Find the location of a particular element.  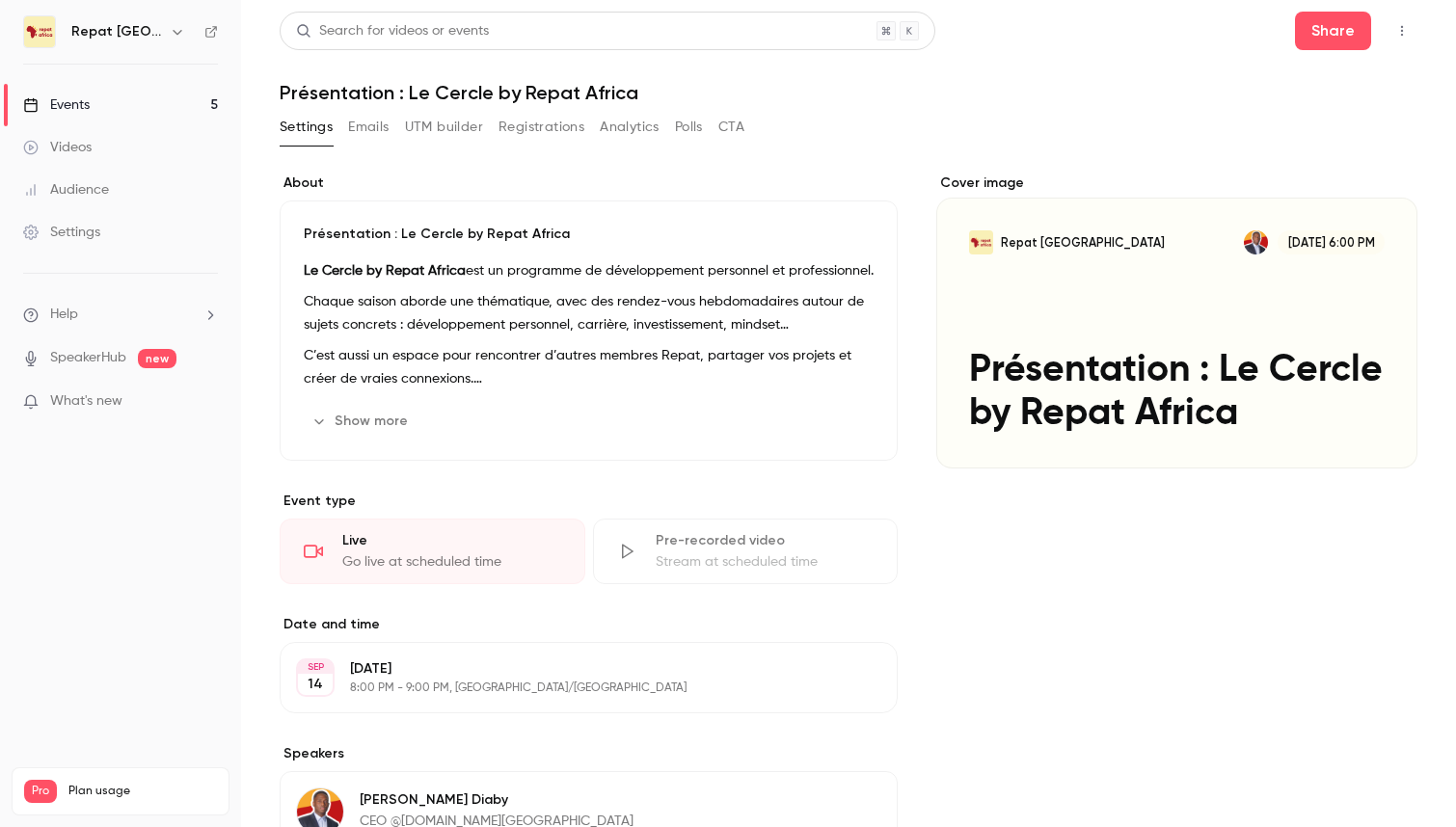

p: Event type is located at coordinates (588, 501).